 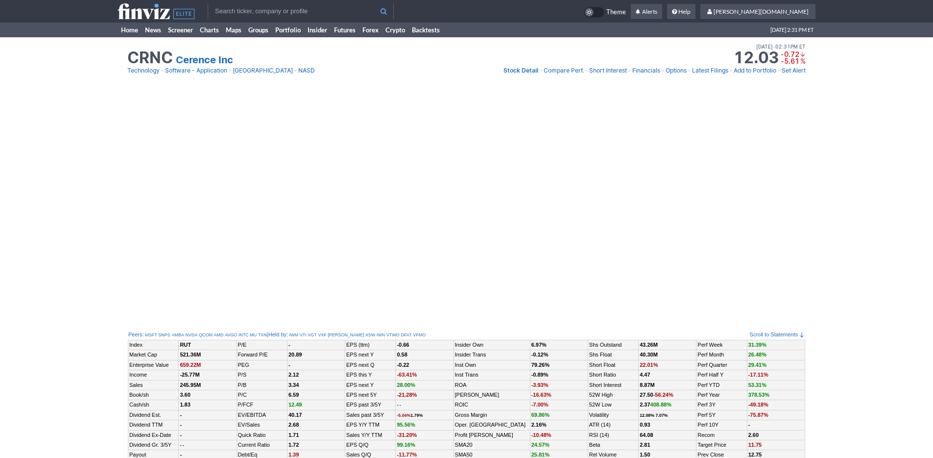 What do you see at coordinates (150, 58) in the screenshot?
I see `h1: CRNC` at bounding box center [150, 58].